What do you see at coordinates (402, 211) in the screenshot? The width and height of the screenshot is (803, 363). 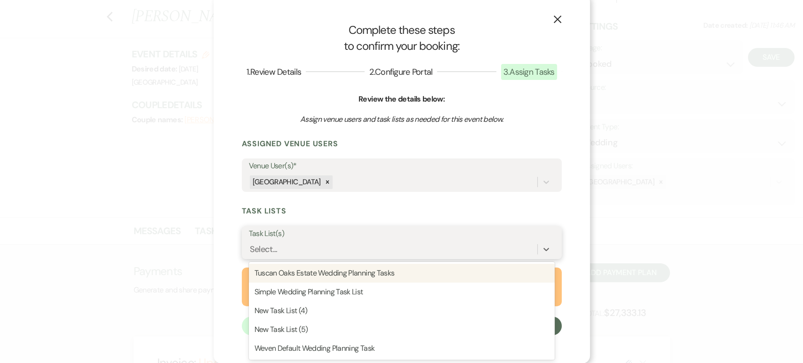 I see `h3: Task Lists` at bounding box center [402, 211].